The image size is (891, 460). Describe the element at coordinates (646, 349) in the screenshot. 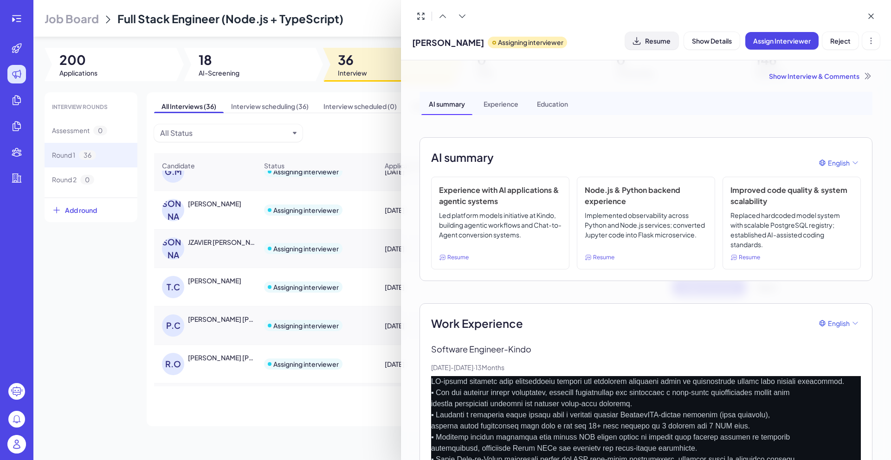

I see `p: Software Engineer - Kindo` at that location.